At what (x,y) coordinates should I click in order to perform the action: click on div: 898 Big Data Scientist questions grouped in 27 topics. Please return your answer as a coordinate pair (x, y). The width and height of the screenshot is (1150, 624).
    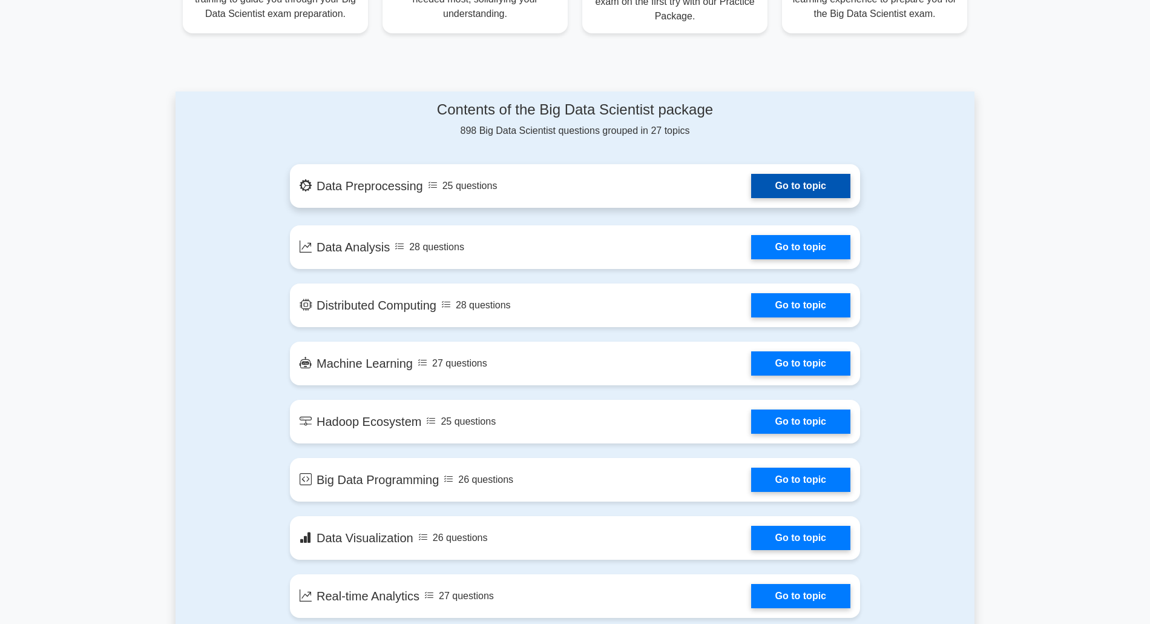
    Looking at the image, I should click on (575, 119).